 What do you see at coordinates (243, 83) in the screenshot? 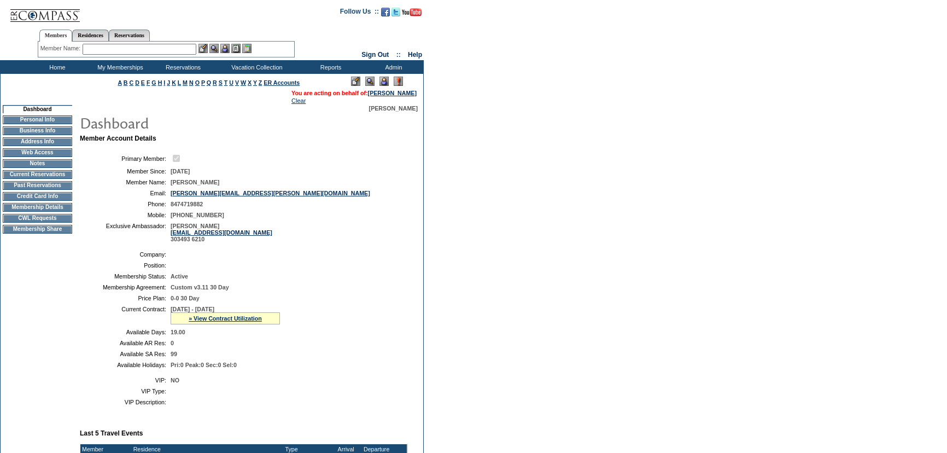
I see `a: W` at bounding box center [243, 83].